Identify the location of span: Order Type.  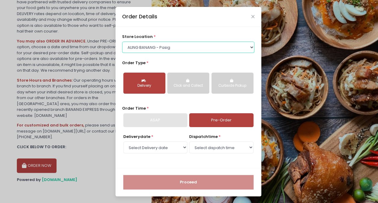
(134, 63).